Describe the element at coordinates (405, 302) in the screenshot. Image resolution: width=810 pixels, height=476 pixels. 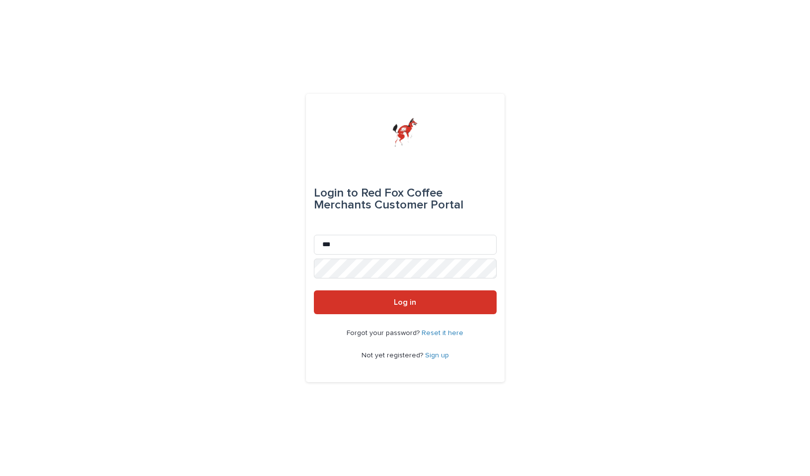
I see `button: Log in` at that location.